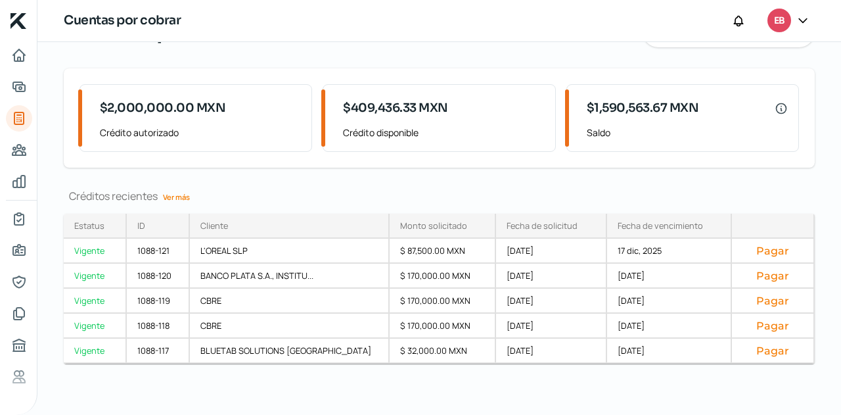  I want to click on div: $ 32,000.00 MXN, so click(443, 351).